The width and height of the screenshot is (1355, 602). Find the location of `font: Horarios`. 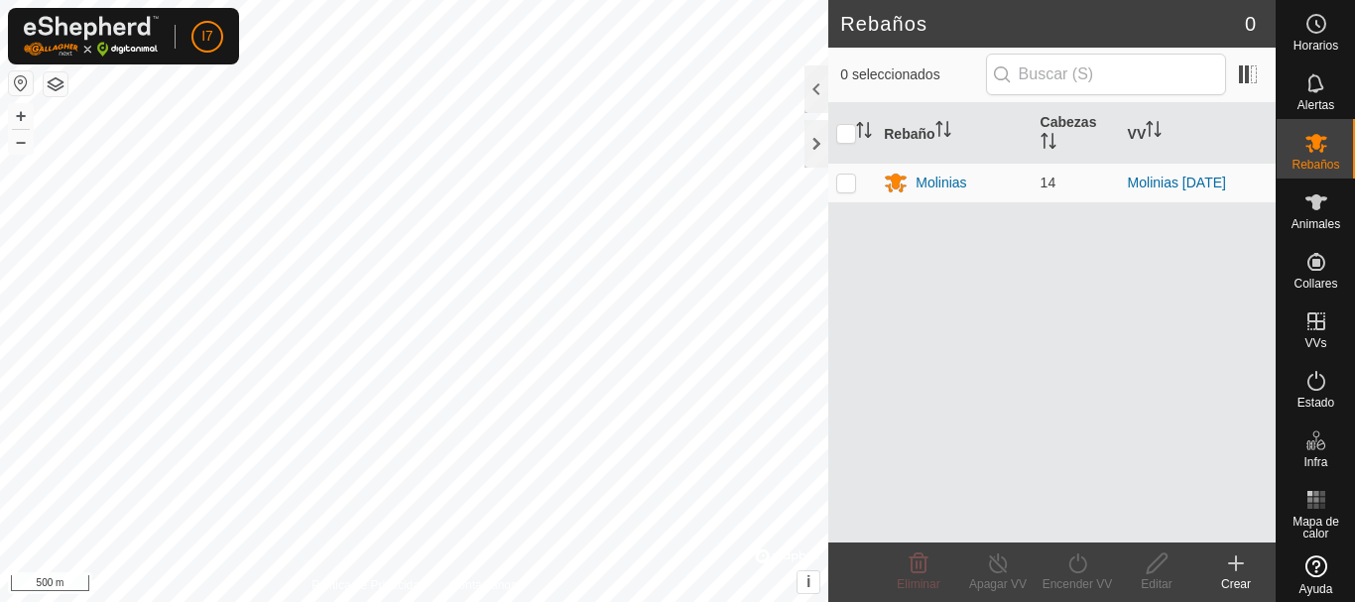

font: Horarios is located at coordinates (1316, 46).